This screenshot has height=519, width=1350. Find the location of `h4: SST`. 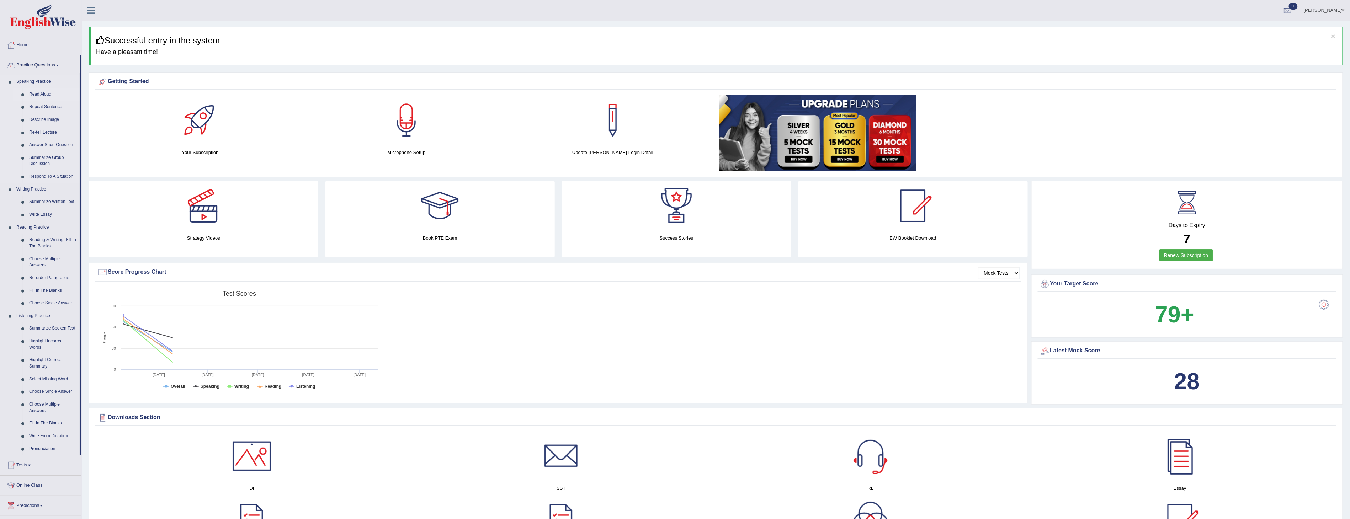

h4: SST is located at coordinates (561, 488).